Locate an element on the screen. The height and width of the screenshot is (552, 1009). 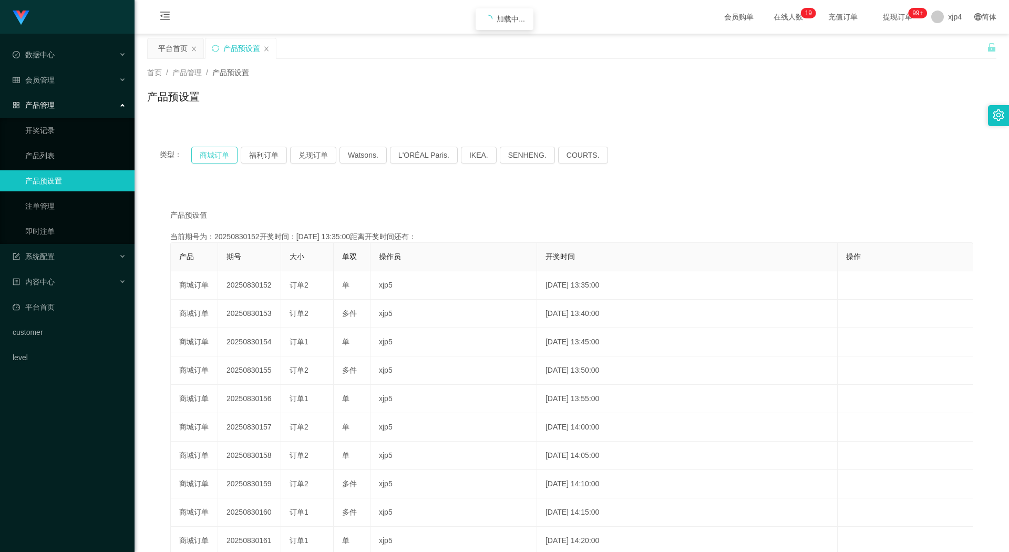
i: 图标: appstore-o is located at coordinates (16, 105).